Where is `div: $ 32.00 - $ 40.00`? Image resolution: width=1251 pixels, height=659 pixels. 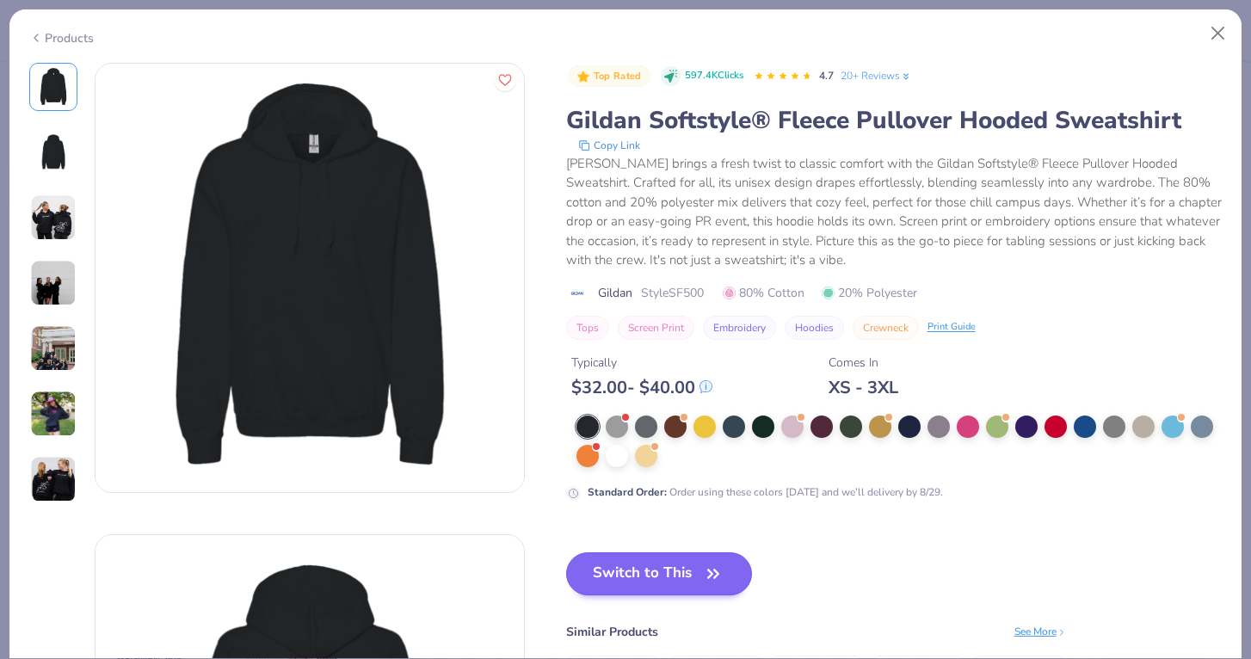
div: $ 32.00 - $ 40.00 is located at coordinates (642, 387).